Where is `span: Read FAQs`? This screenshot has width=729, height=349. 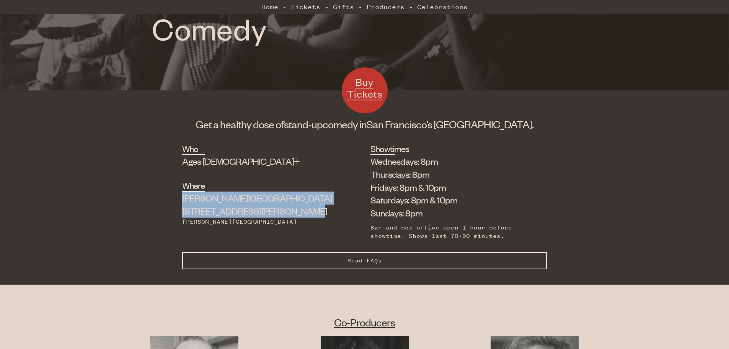 span: Read FAQs is located at coordinates (365, 260).